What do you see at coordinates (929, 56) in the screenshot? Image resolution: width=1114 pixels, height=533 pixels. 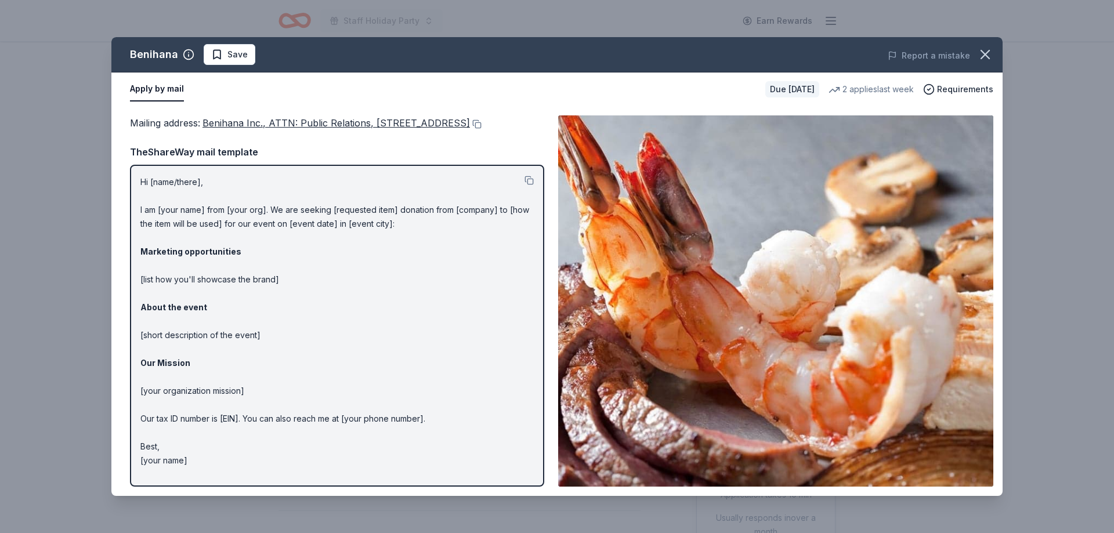 I see `button: Report a mistake` at bounding box center [929, 56].